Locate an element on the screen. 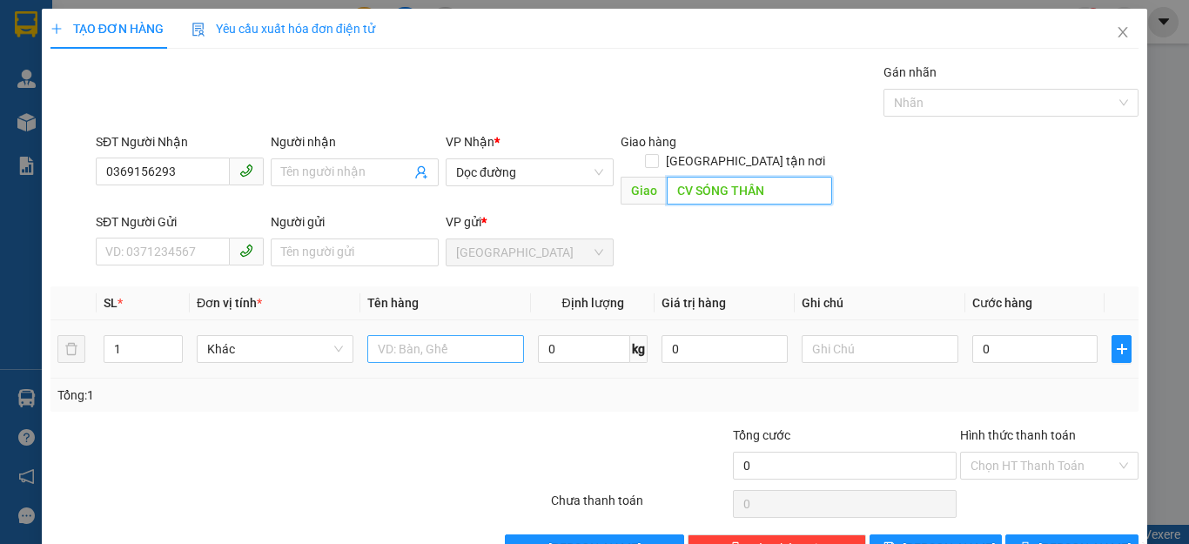 The height and width of the screenshot is (544, 1189). label: Gán nhãn is located at coordinates (910, 72).